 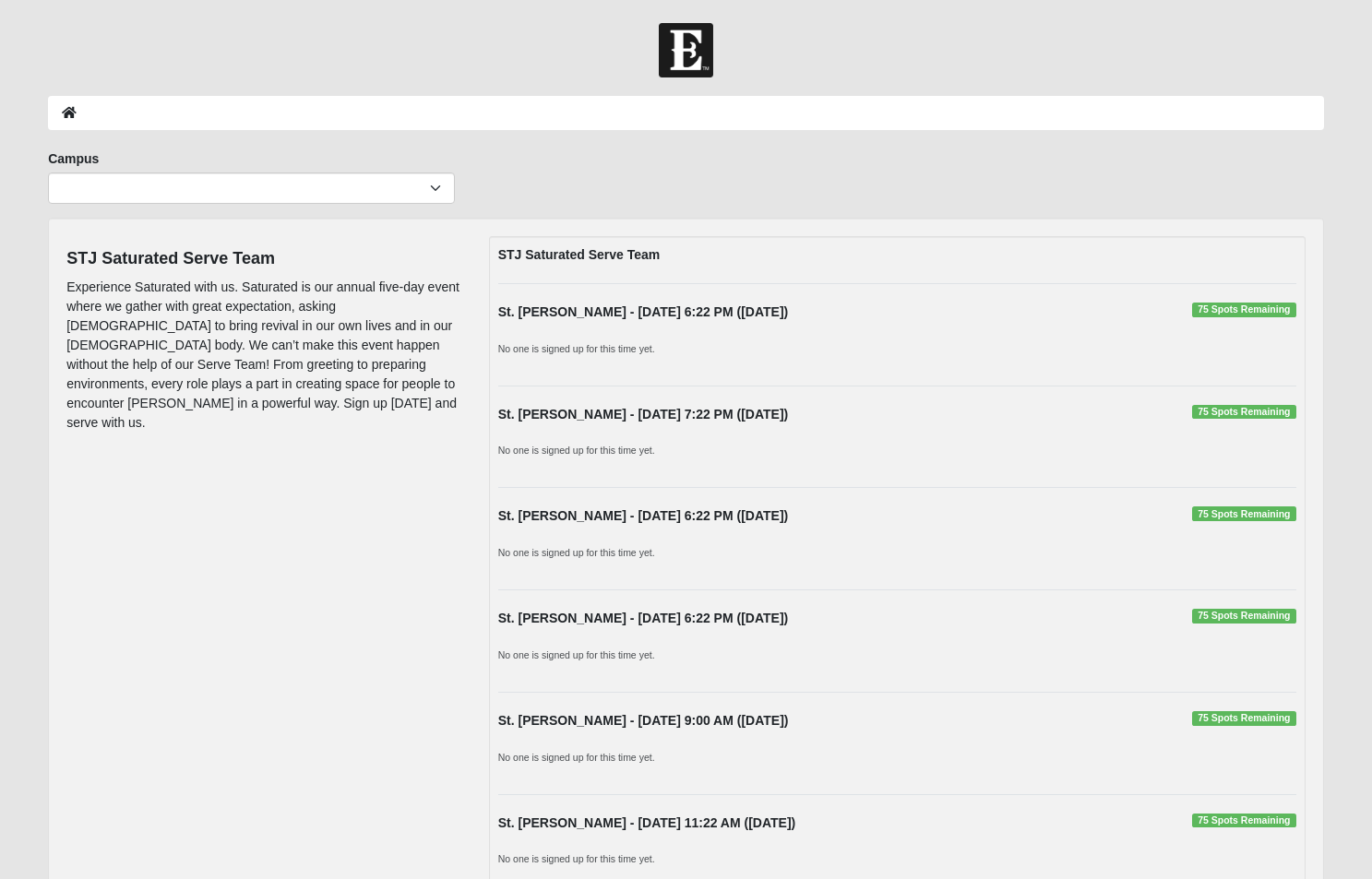 What do you see at coordinates (263, 259) in the screenshot?
I see `h4: STJ Saturated Serve Team` at bounding box center [263, 259].